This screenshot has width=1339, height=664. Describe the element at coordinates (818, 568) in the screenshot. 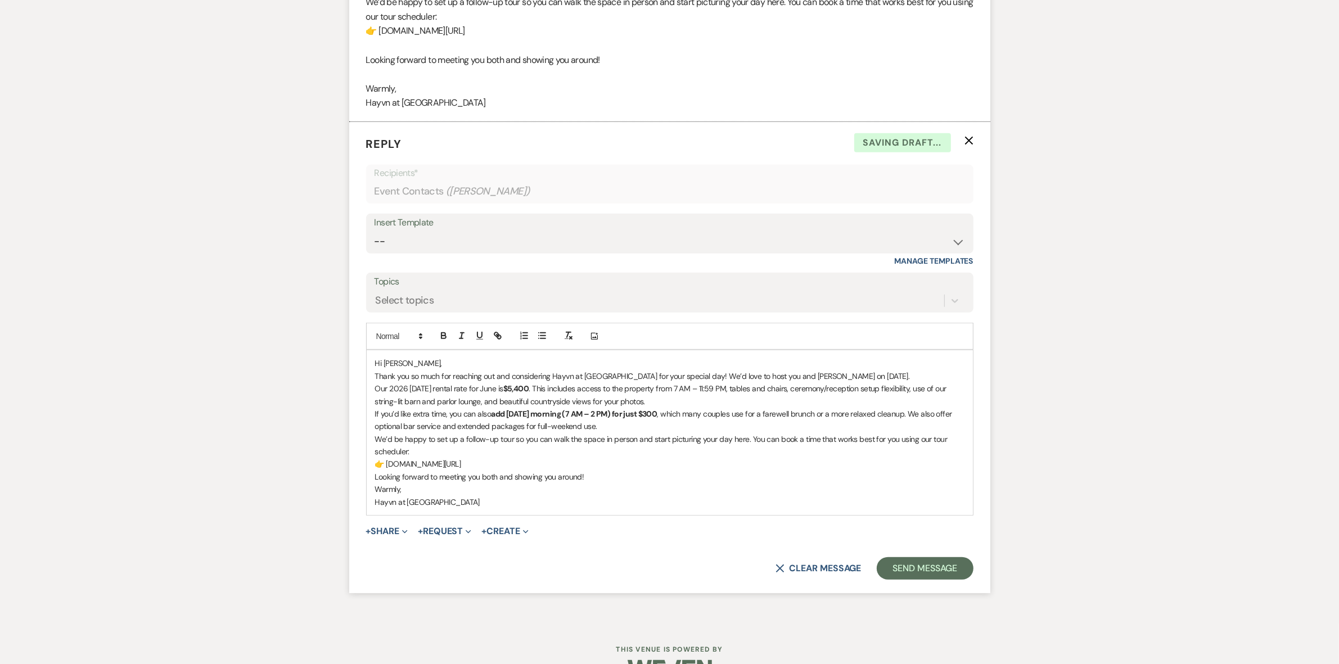

I see `button: Clear message` at that location.